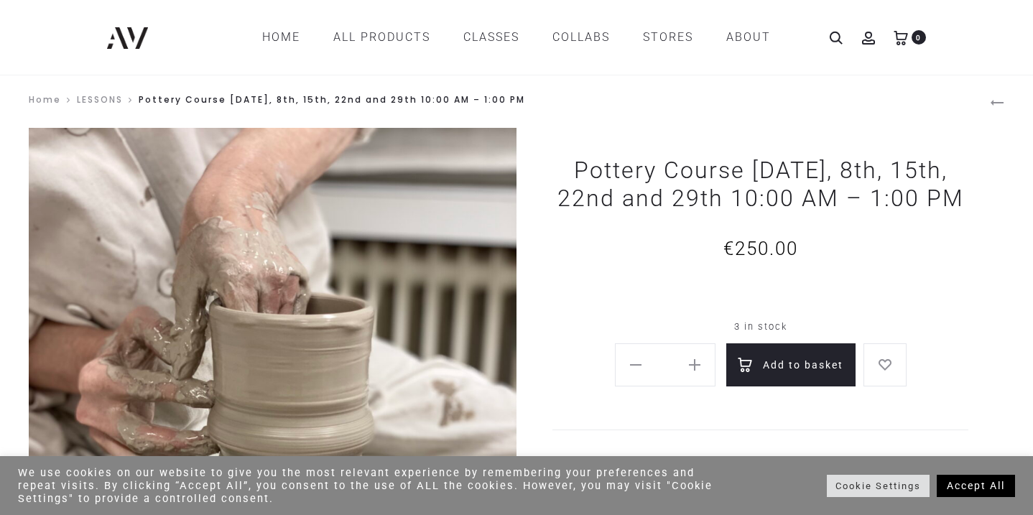 The image size is (1033, 515). What do you see at coordinates (100, 99) in the screenshot?
I see `a: LESSONS` at bounding box center [100, 99].